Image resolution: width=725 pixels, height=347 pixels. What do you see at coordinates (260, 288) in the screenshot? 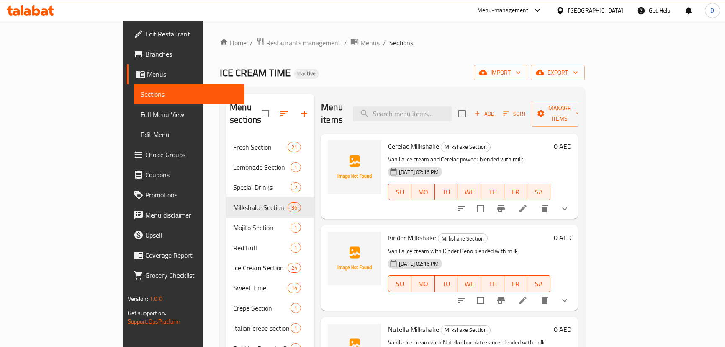
I see `div: Sweet Time` at bounding box center [260, 288].